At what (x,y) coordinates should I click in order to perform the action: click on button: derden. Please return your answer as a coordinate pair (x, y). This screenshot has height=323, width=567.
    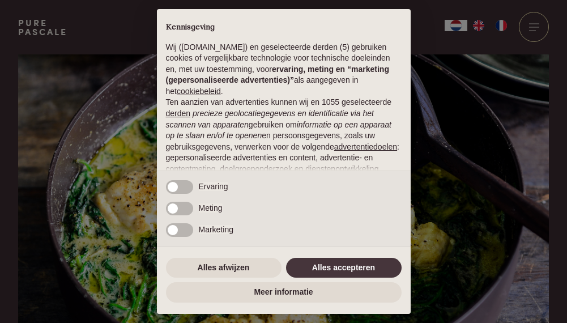
    Looking at the image, I should click on (178, 114).